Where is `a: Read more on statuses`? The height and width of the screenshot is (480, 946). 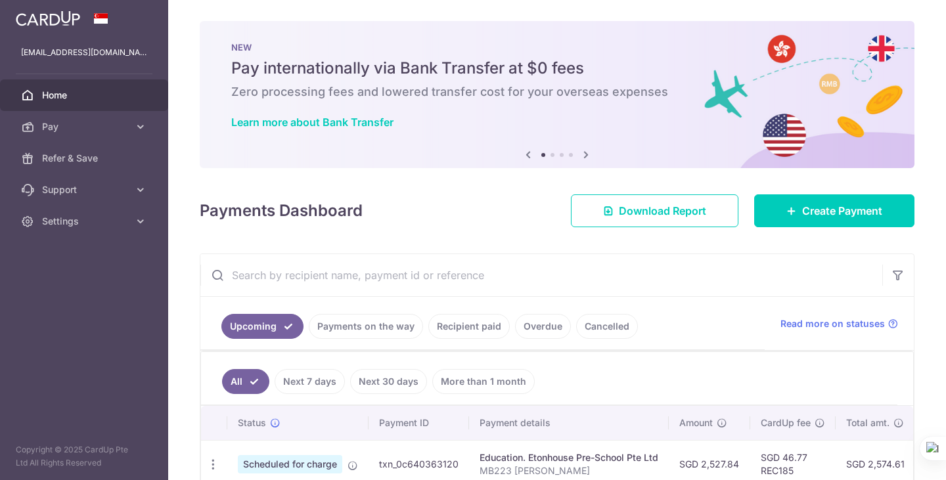 a: Read more on statuses is located at coordinates (839, 324).